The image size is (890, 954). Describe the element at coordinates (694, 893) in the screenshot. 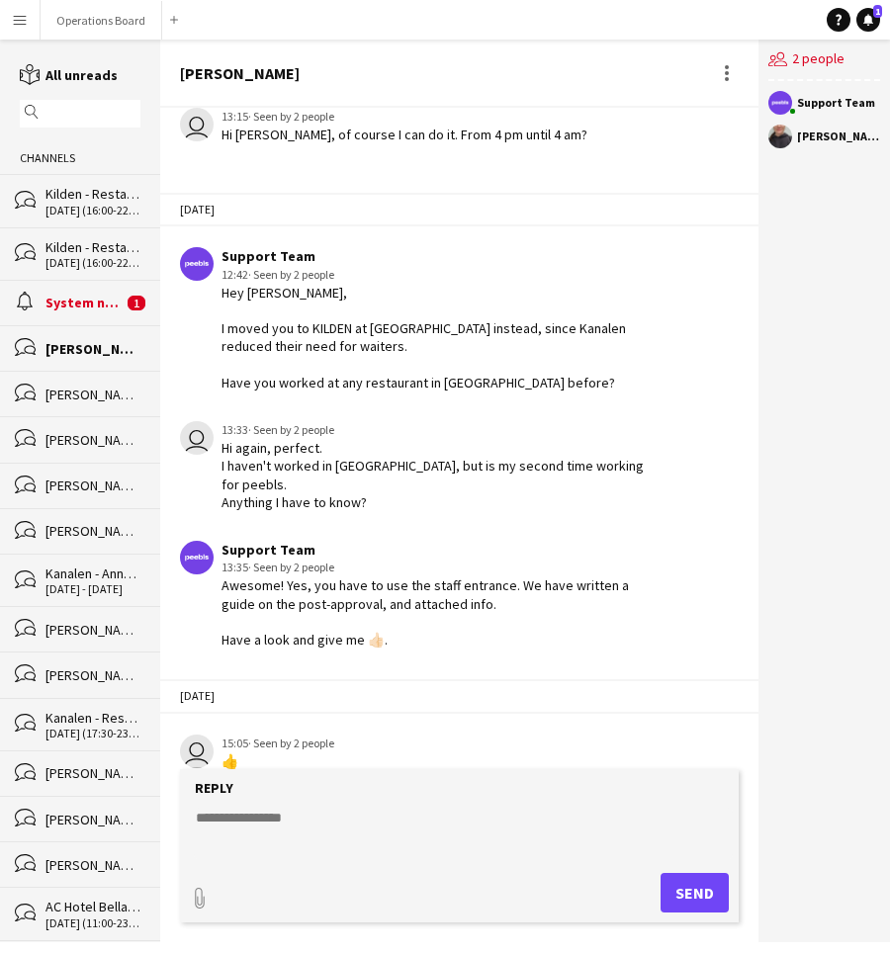

I see `button: Send` at that location.